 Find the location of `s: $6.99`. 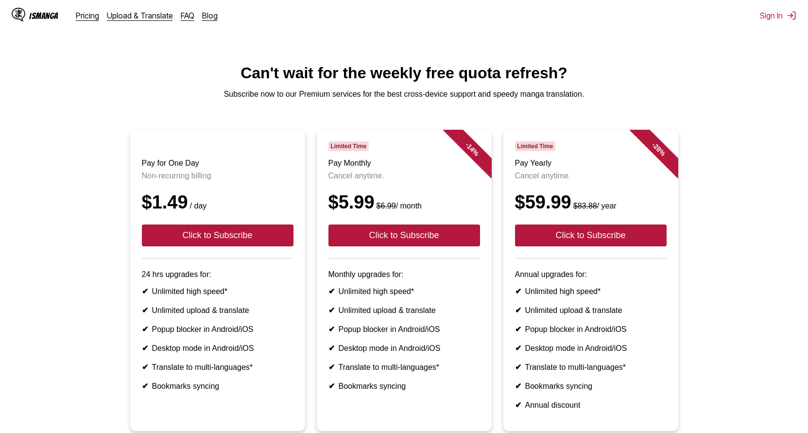

s: $6.99 is located at coordinates (386, 206).